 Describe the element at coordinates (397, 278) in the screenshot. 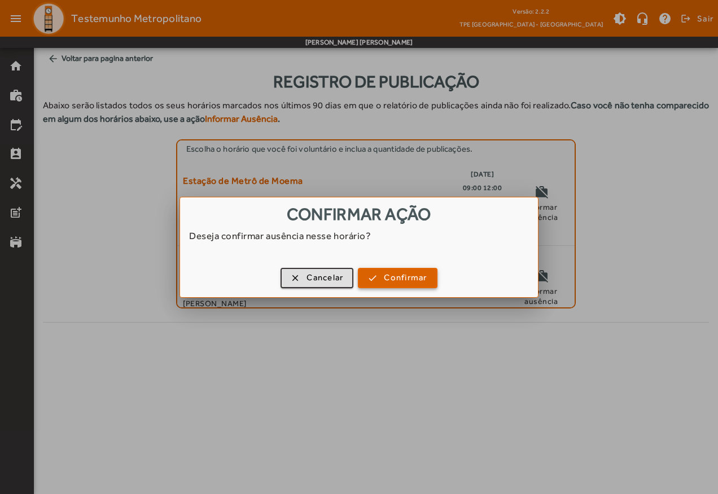

I see `button: Confirmar` at that location.